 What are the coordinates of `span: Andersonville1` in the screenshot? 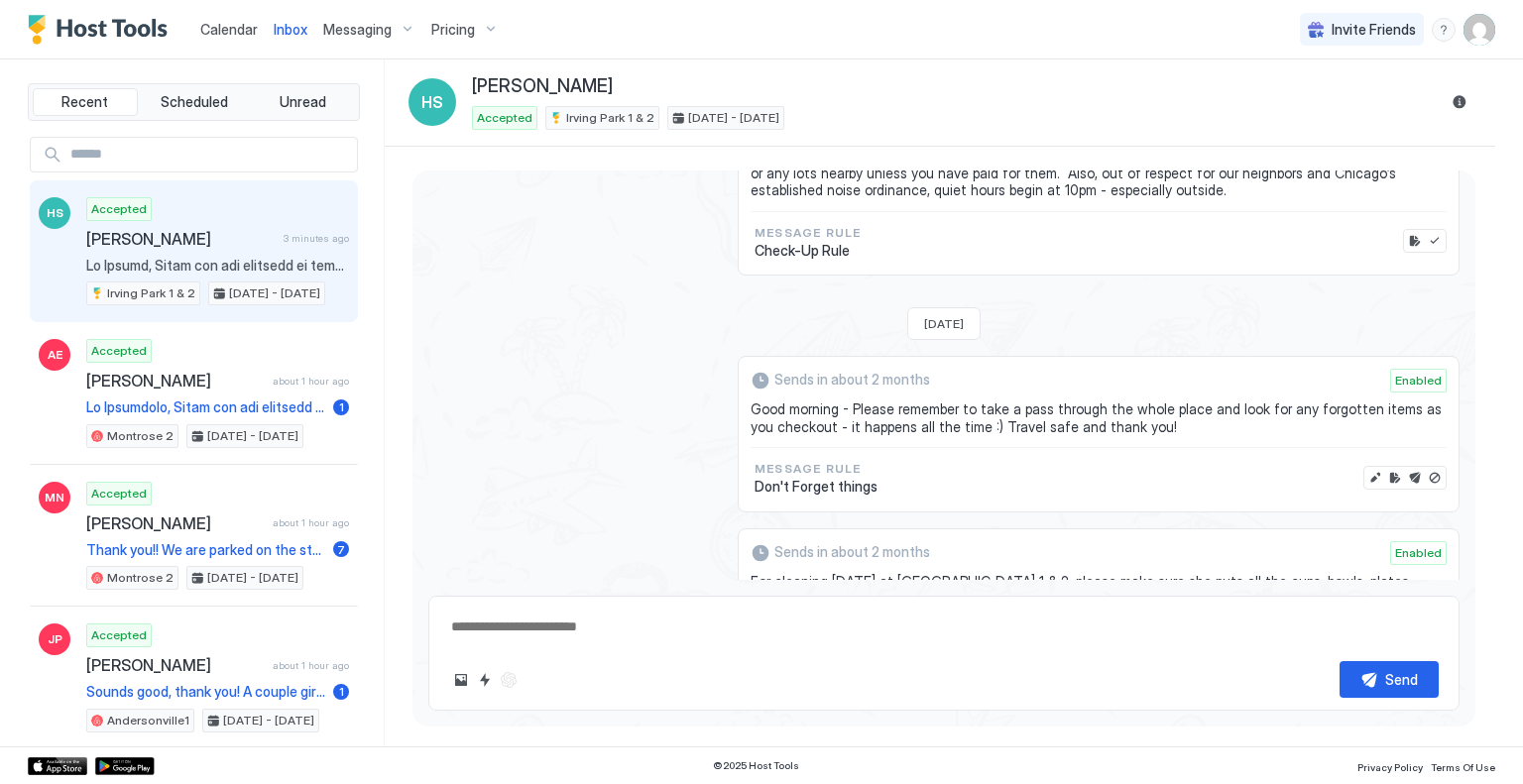 It's located at (148, 720).